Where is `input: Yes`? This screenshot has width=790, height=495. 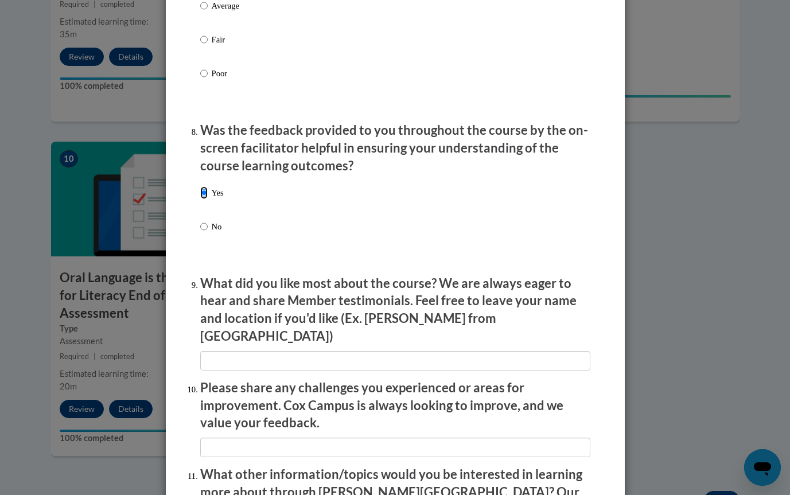
input: Yes is located at coordinates (204, 193).